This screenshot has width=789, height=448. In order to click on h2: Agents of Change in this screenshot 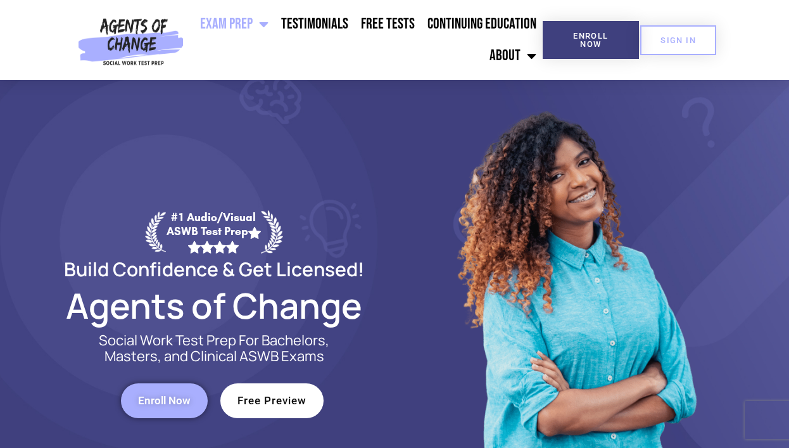, I will do `click(214, 305)`.